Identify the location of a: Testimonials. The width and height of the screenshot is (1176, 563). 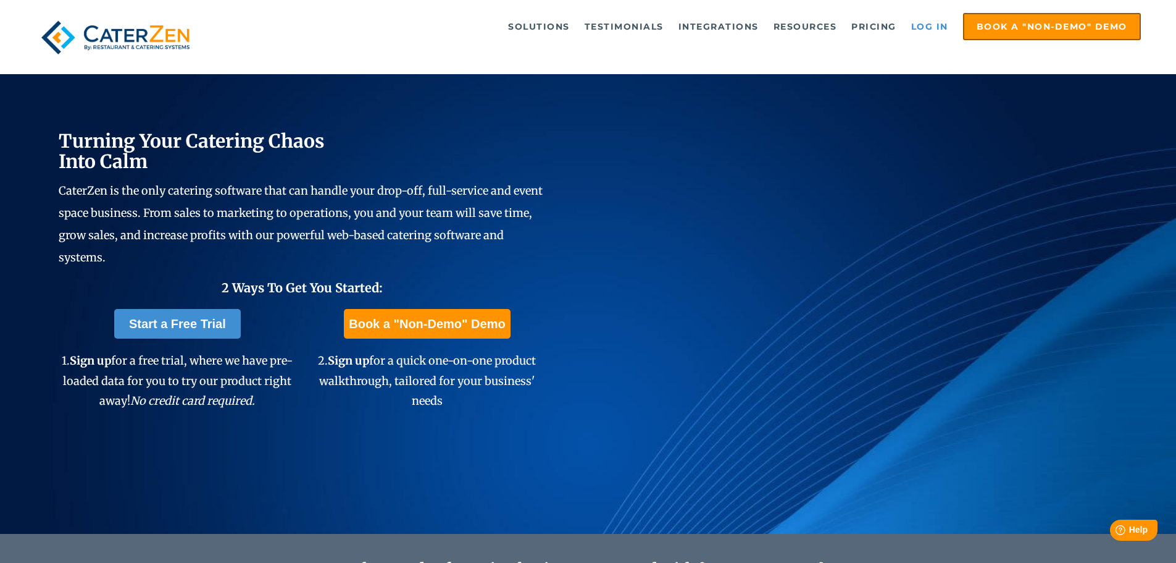
(624, 27).